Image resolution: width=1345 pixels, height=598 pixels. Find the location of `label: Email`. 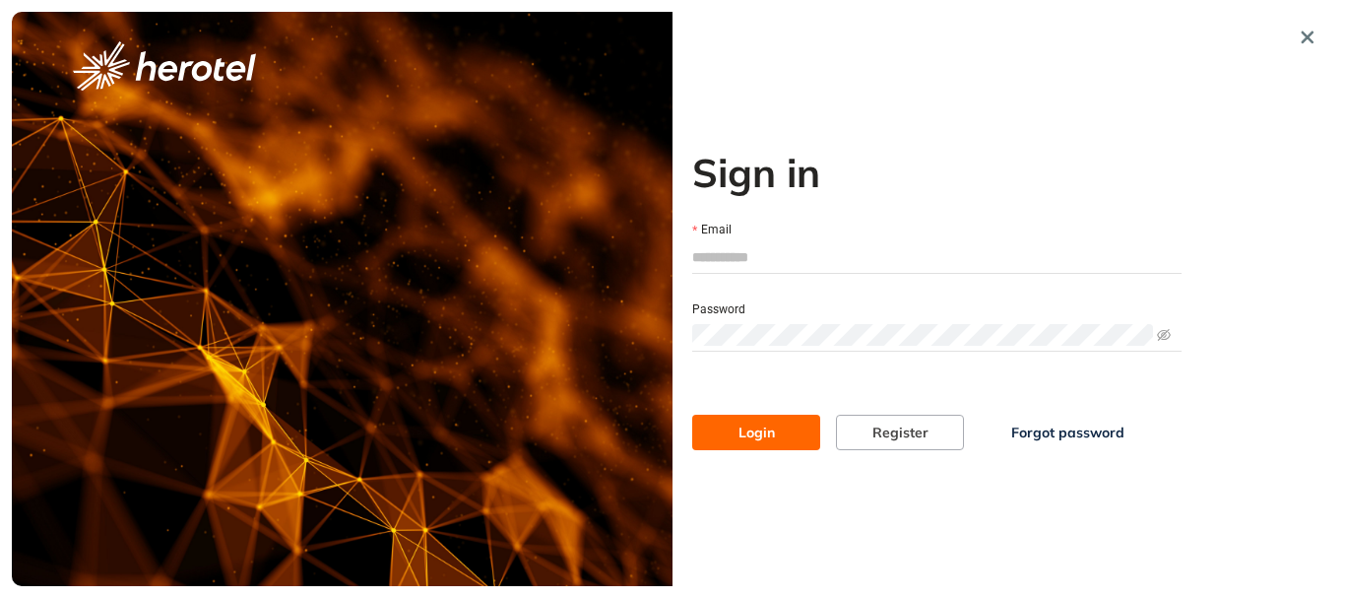

label: Email is located at coordinates (712, 229).